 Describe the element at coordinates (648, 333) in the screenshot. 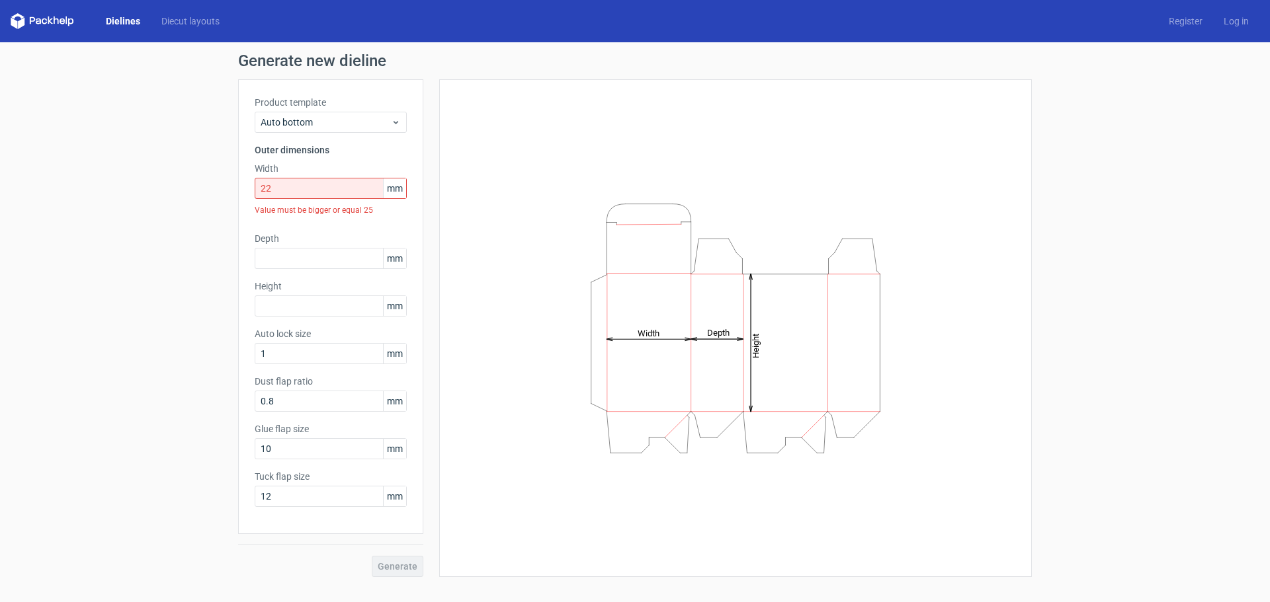

I see `tspan: Width` at that location.